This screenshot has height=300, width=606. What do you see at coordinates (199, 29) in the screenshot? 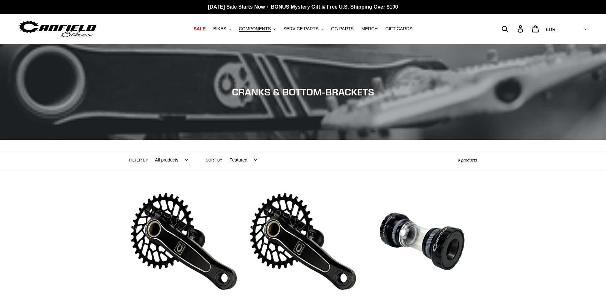
I see `span: SALE` at bounding box center [199, 29].